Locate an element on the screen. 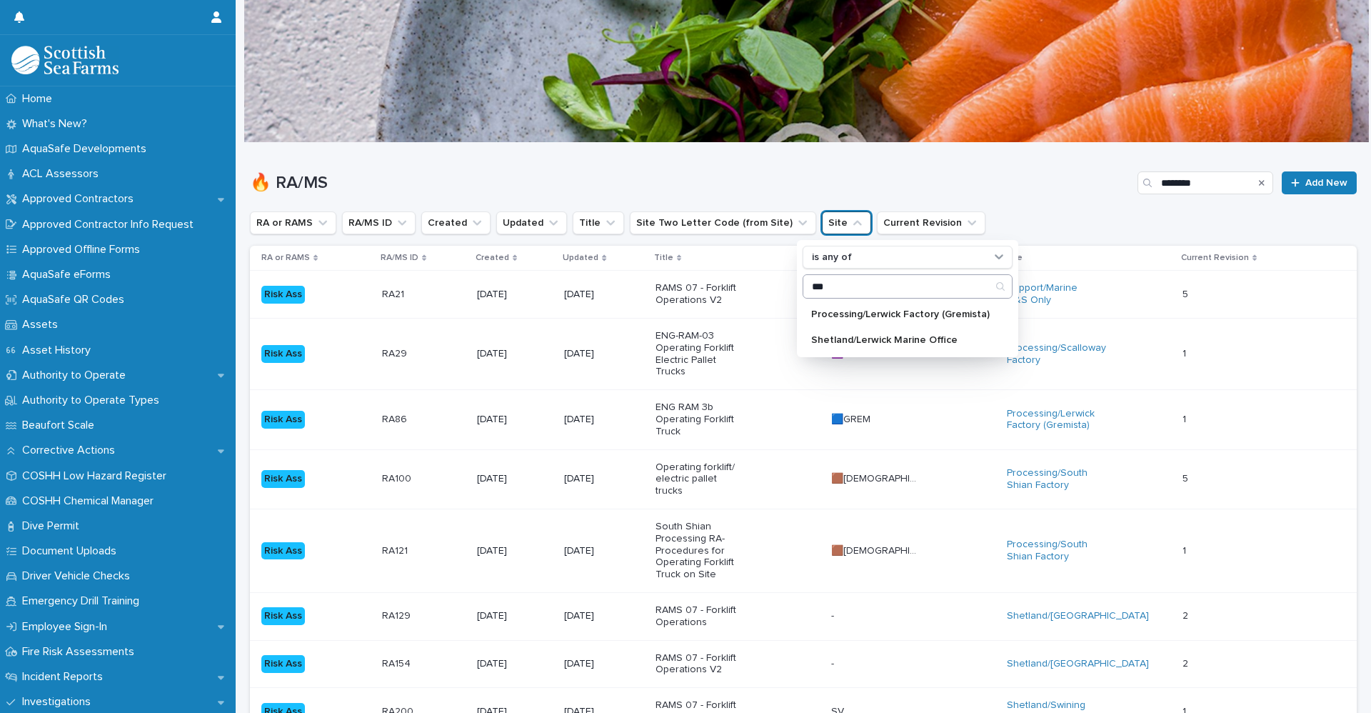  p: Employee Sign-In is located at coordinates (67, 626).